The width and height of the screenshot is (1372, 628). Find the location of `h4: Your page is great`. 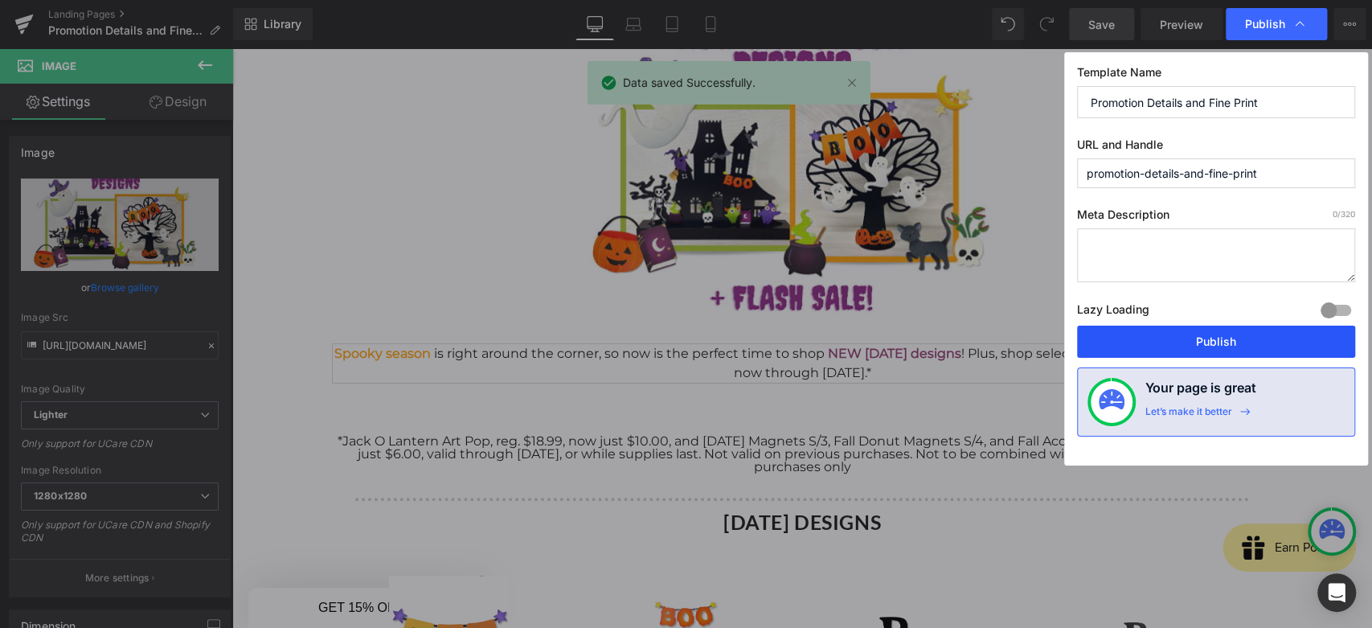

h4: Your page is great is located at coordinates (1201, 391).